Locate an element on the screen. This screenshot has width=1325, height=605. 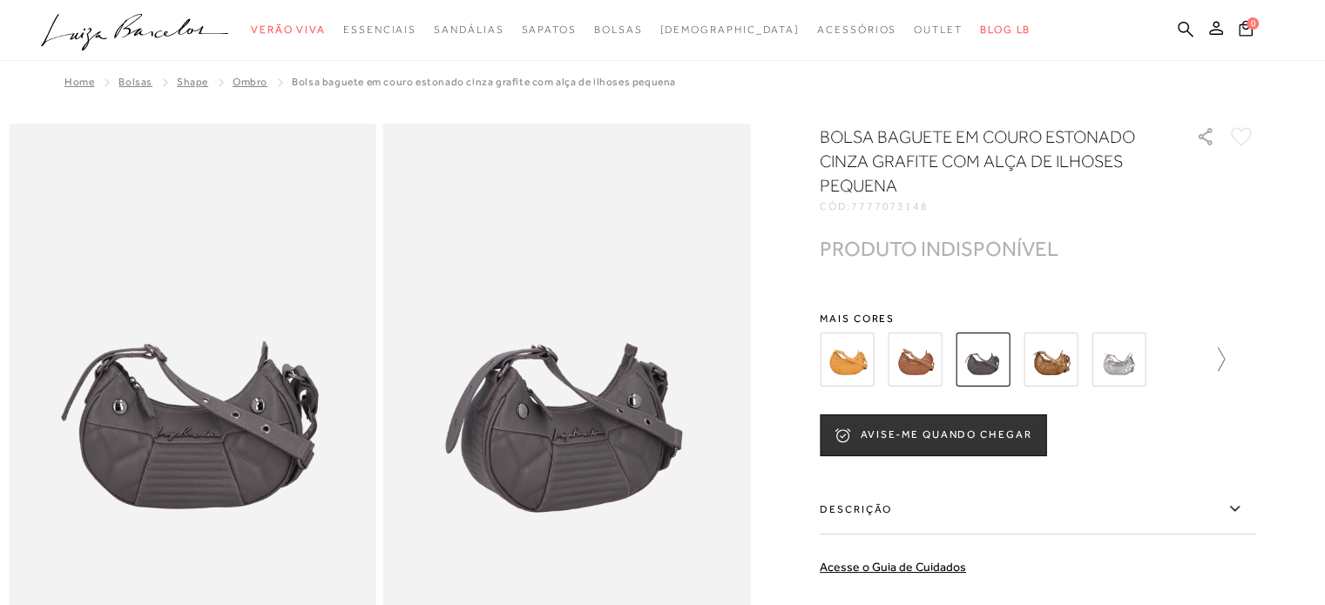
img: BOLSA BAGUETE EM COURO CARAMELO COM ALÇA DE ILHOSES PEQUENA is located at coordinates (915, 360).